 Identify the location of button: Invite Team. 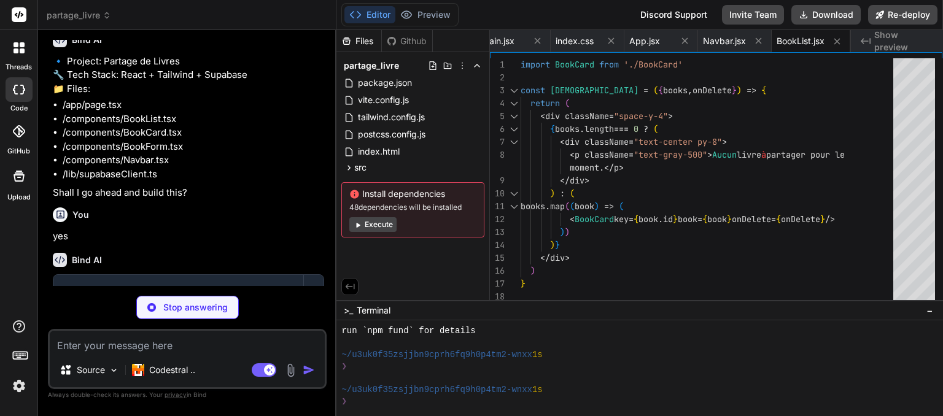
(752, 15).